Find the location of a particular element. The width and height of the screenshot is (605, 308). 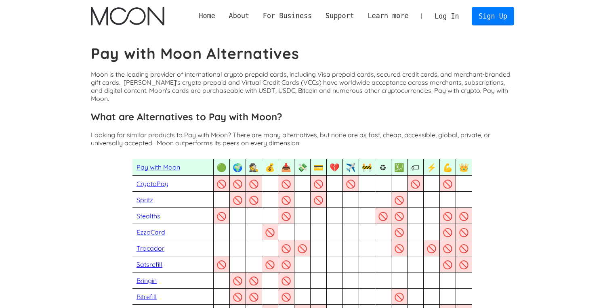

a: home is located at coordinates (127, 16).